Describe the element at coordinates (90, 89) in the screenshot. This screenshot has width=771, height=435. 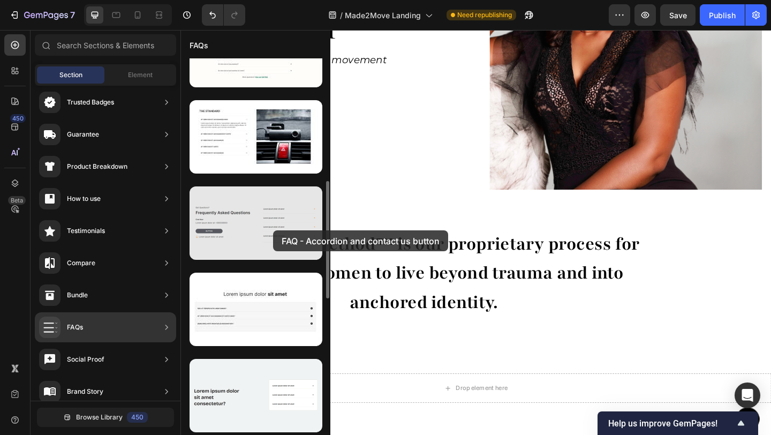
I see `p: Join the Waitlist` at that location.